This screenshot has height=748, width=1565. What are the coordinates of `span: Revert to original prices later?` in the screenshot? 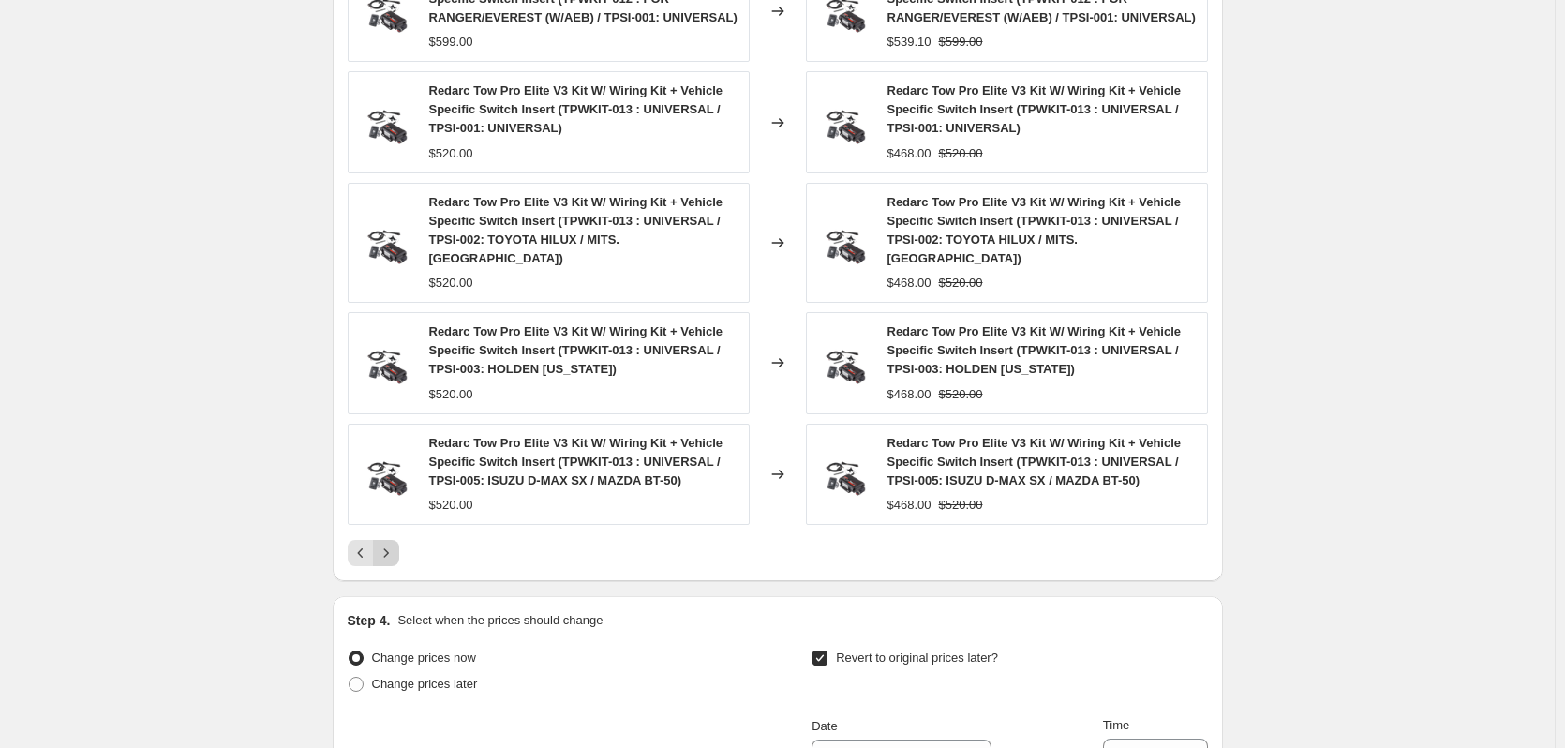 It's located at (916, 657).